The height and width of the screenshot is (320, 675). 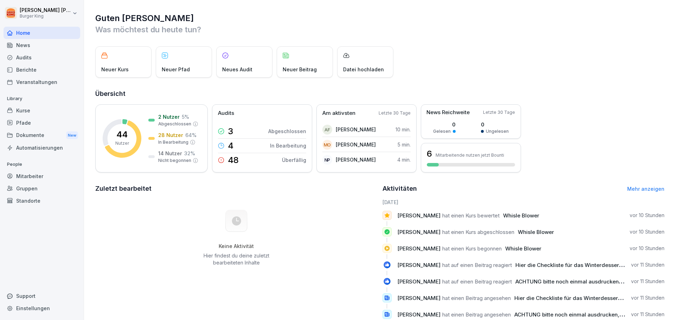 What do you see at coordinates (42, 296) in the screenshot?
I see `div: Support` at bounding box center [42, 296].